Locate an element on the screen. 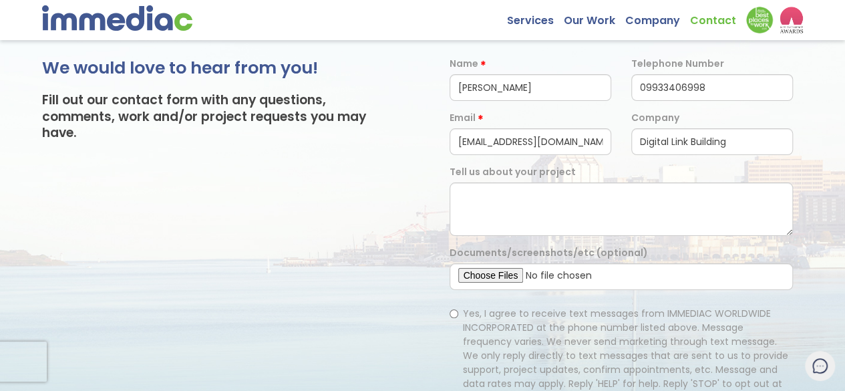  img: Down is located at coordinates (759, 20).